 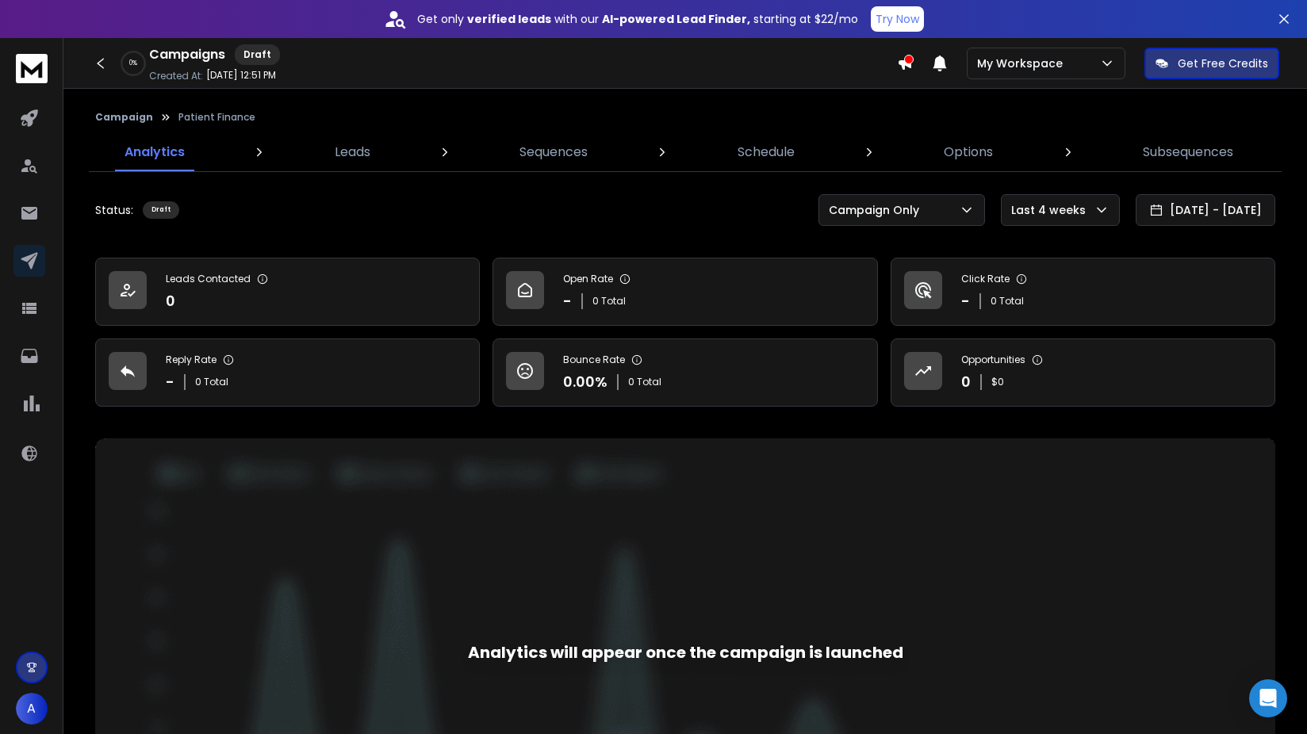 I want to click on strong: verified leads, so click(x=509, y=19).